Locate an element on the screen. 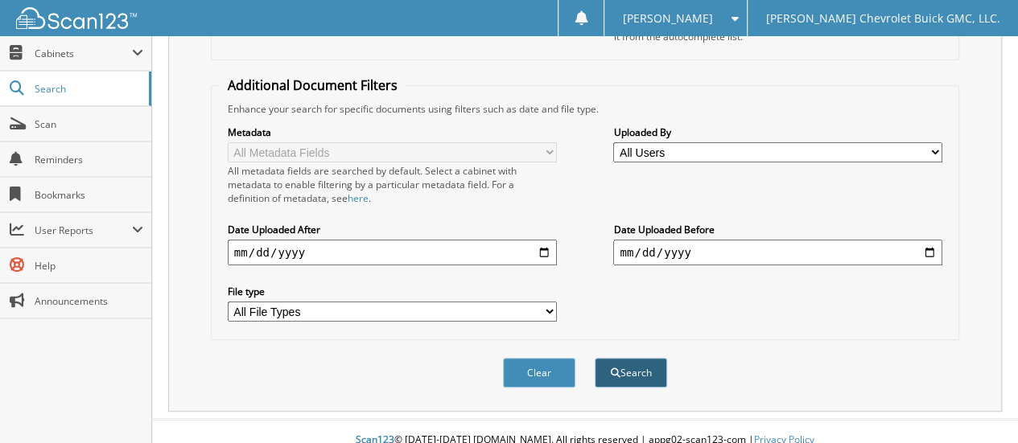  button: Clear is located at coordinates (539, 373).